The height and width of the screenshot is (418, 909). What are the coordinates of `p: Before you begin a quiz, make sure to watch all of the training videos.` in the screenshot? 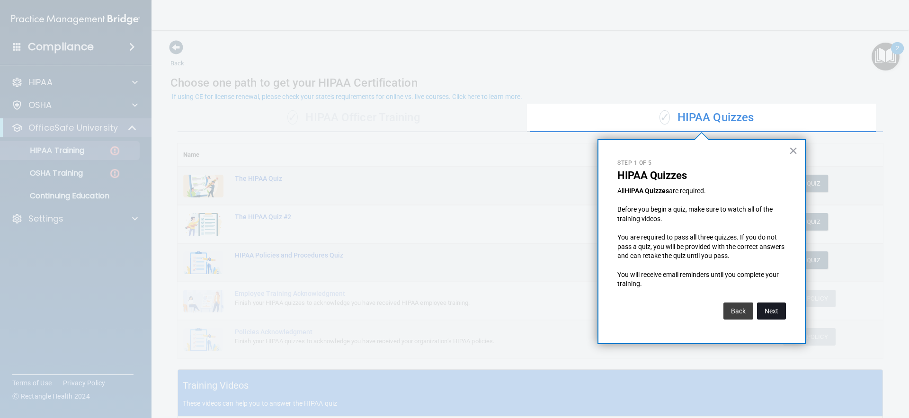 It's located at (702, 214).